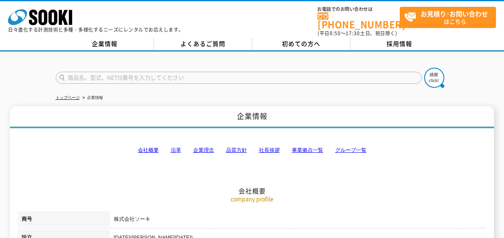  I want to click on a: 社長挨拶, so click(270, 150).